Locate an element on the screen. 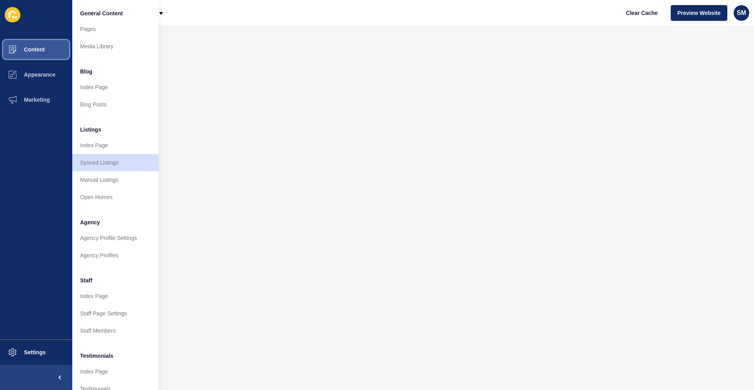 This screenshot has width=754, height=390. button: Clear Cache is located at coordinates (642, 13).